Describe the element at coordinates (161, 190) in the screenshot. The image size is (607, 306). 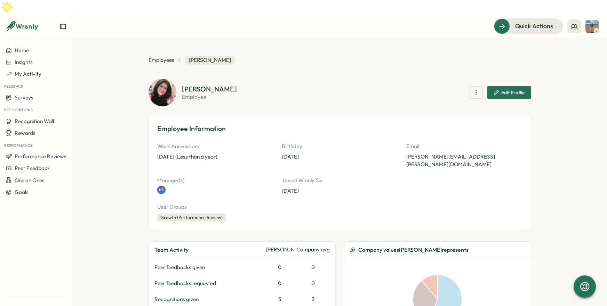
I see `a: HR` at that location.